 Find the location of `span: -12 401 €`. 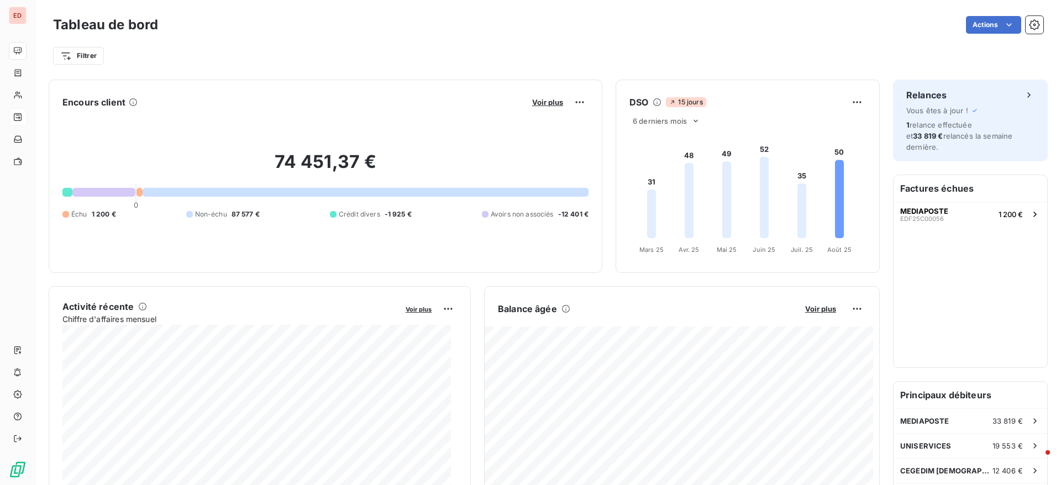

span: -12 401 € is located at coordinates (573, 214).